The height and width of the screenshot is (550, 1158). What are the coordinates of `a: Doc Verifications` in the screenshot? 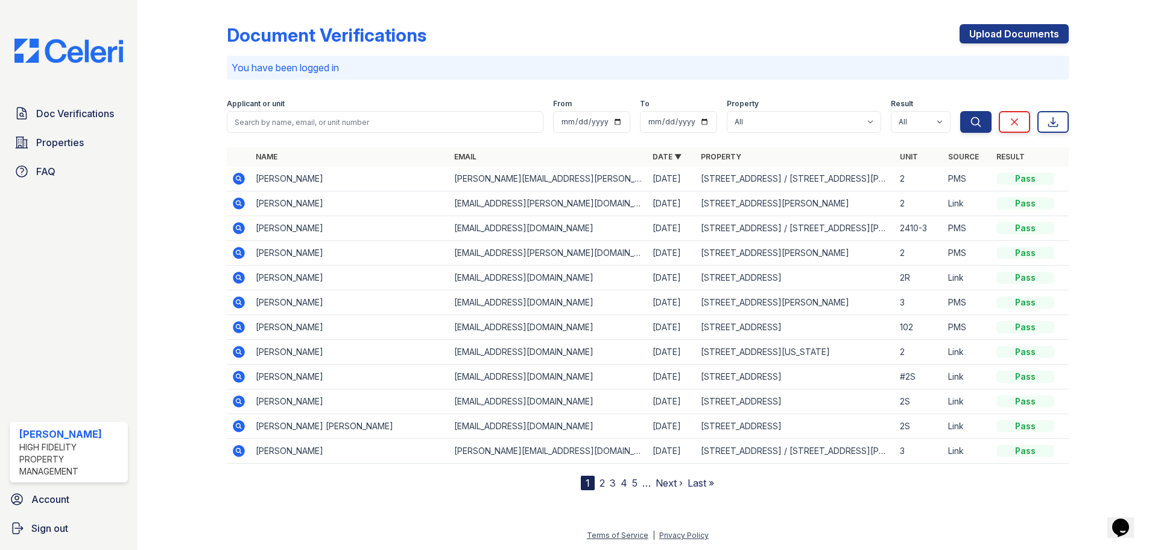 It's located at (69, 113).